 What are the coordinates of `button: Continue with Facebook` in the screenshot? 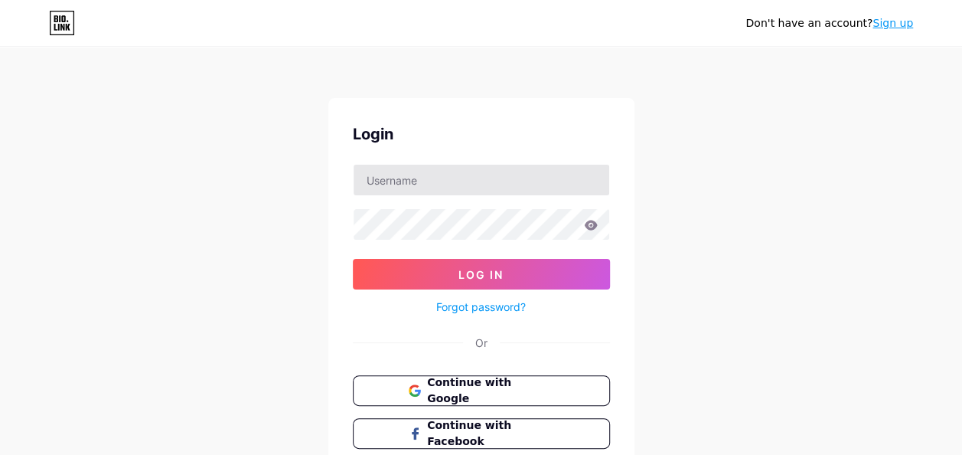 It's located at (482, 433).